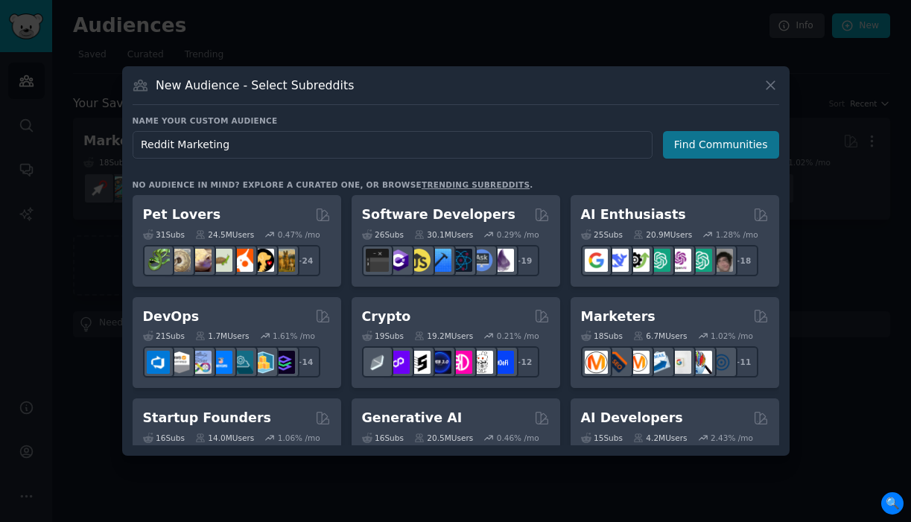 This screenshot has height=522, width=911. Describe the element at coordinates (398, 362) in the screenshot. I see `img: 0xPolygon` at that location.